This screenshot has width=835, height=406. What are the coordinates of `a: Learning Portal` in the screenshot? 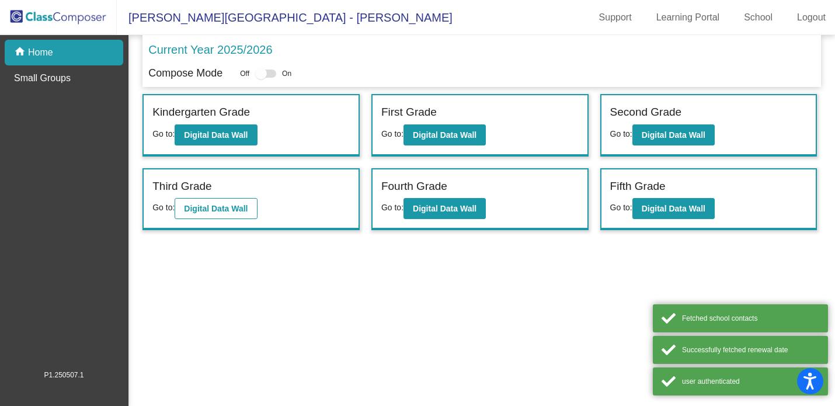 It's located at (688, 18).